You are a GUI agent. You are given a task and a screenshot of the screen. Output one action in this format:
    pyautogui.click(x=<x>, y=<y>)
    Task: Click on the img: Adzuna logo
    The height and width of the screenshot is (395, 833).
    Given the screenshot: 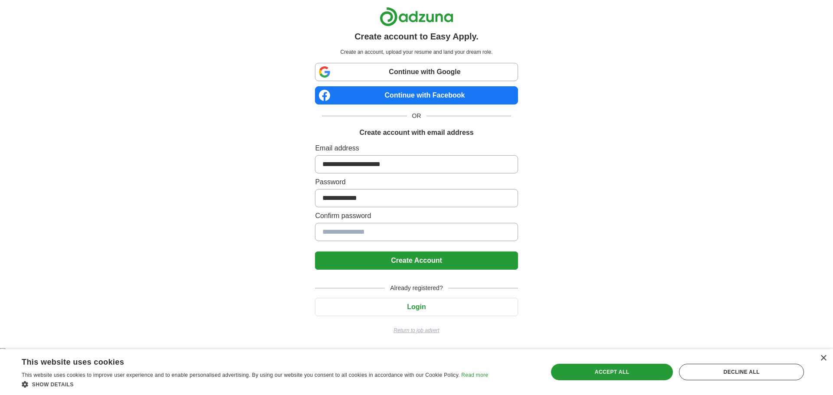 What is the action you would take?
    pyautogui.click(x=417, y=16)
    